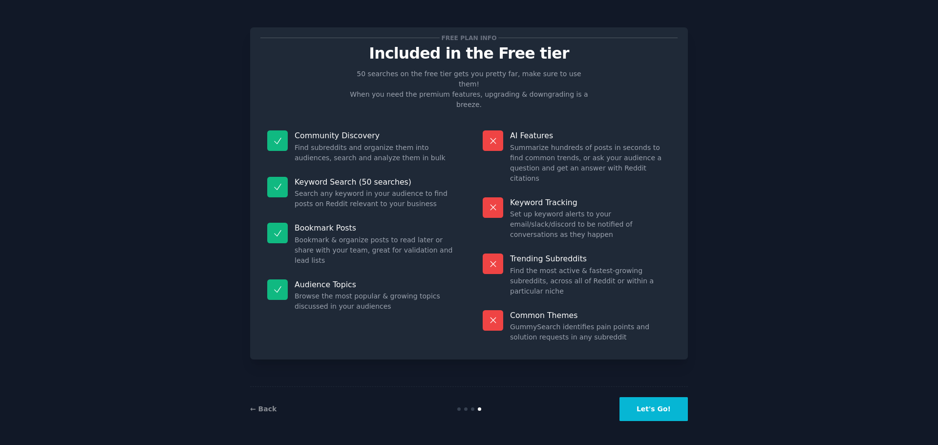  I want to click on dd: Set up keyword alerts to your email/slack/discord to be notified of conversations as they happen, so click(590, 224).